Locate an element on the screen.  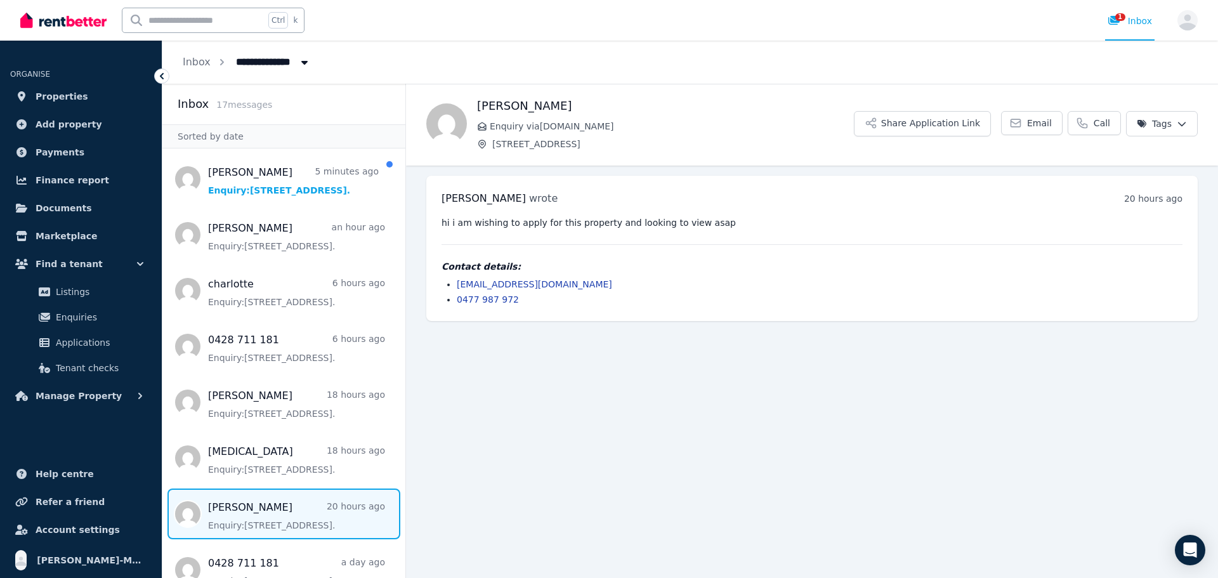
span: Help centre is located at coordinates (65, 474).